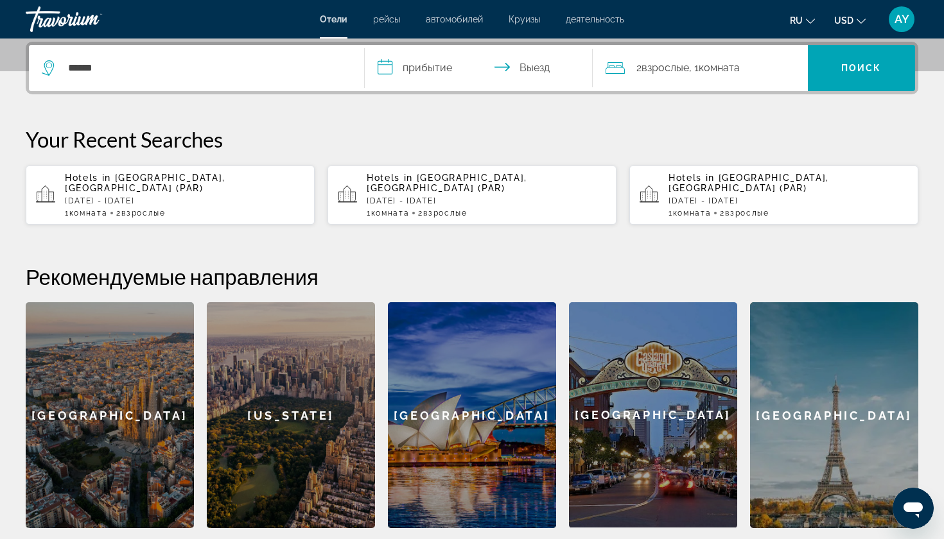  Describe the element at coordinates (714, 68) in the screenshot. I see `span: , 1` at that location.